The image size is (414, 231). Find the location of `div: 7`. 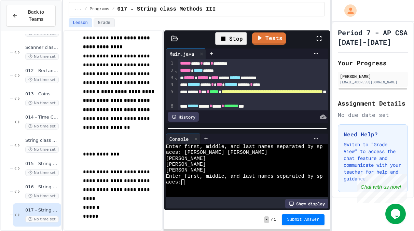

div: 7 is located at coordinates (170, 113).